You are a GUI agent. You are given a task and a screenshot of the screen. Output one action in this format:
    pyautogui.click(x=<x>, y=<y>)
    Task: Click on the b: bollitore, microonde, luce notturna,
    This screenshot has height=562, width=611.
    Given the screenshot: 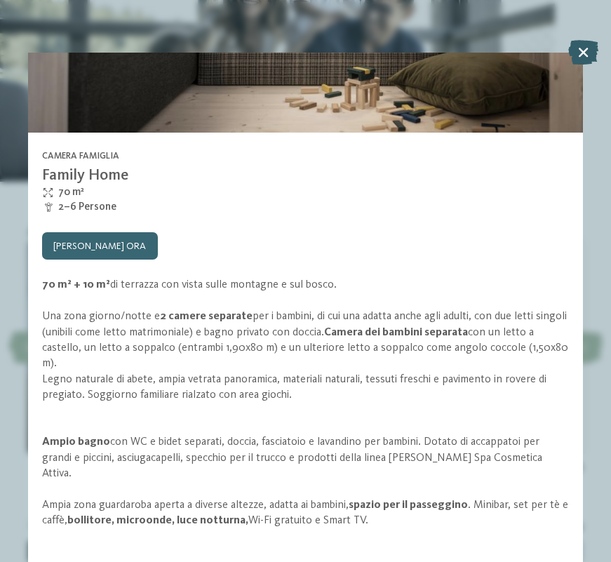 What is the action you would take?
    pyautogui.click(x=158, y=521)
    